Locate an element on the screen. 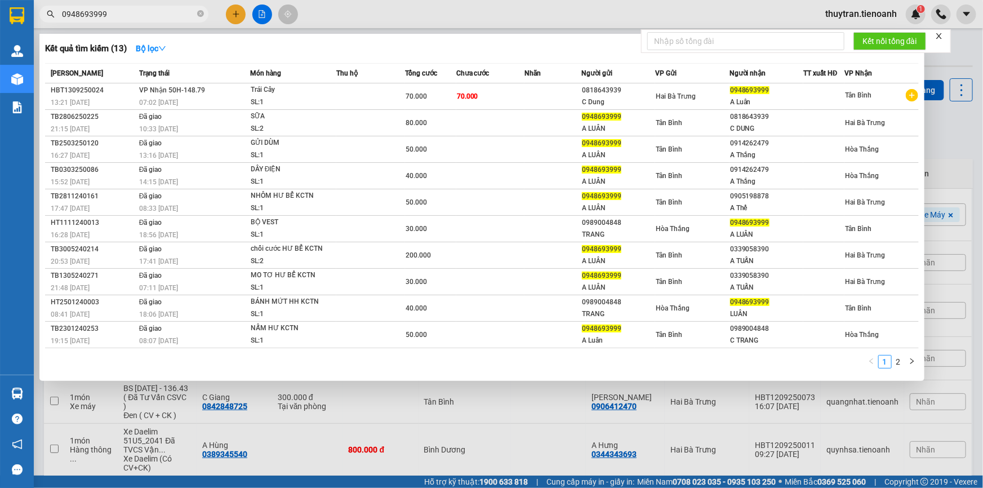 This screenshot has width=983, height=488. span: close-circle is located at coordinates (201, 14).